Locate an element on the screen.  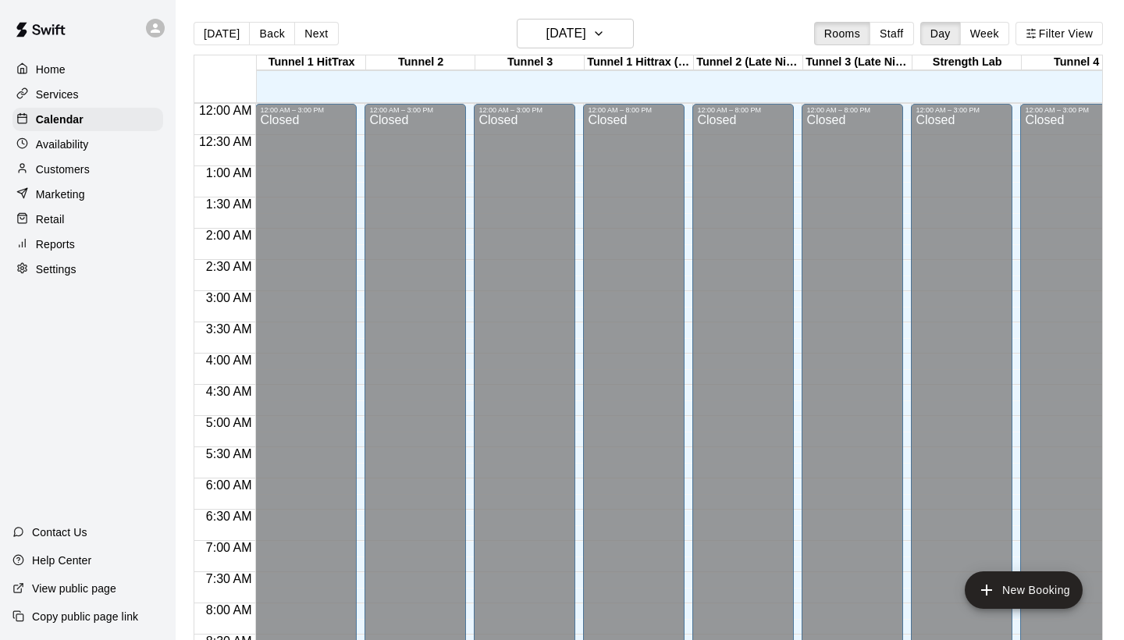
button: Rooms is located at coordinates (842, 34).